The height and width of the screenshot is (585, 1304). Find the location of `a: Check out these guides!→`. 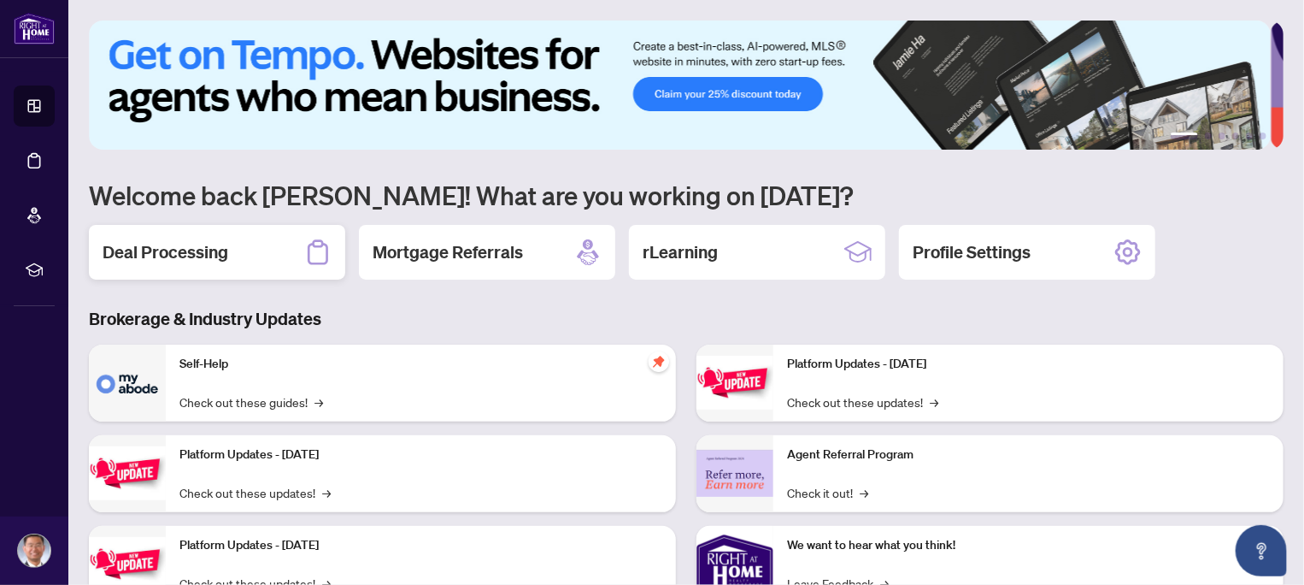

a: Check out these guides!→ is located at coordinates (251, 402).